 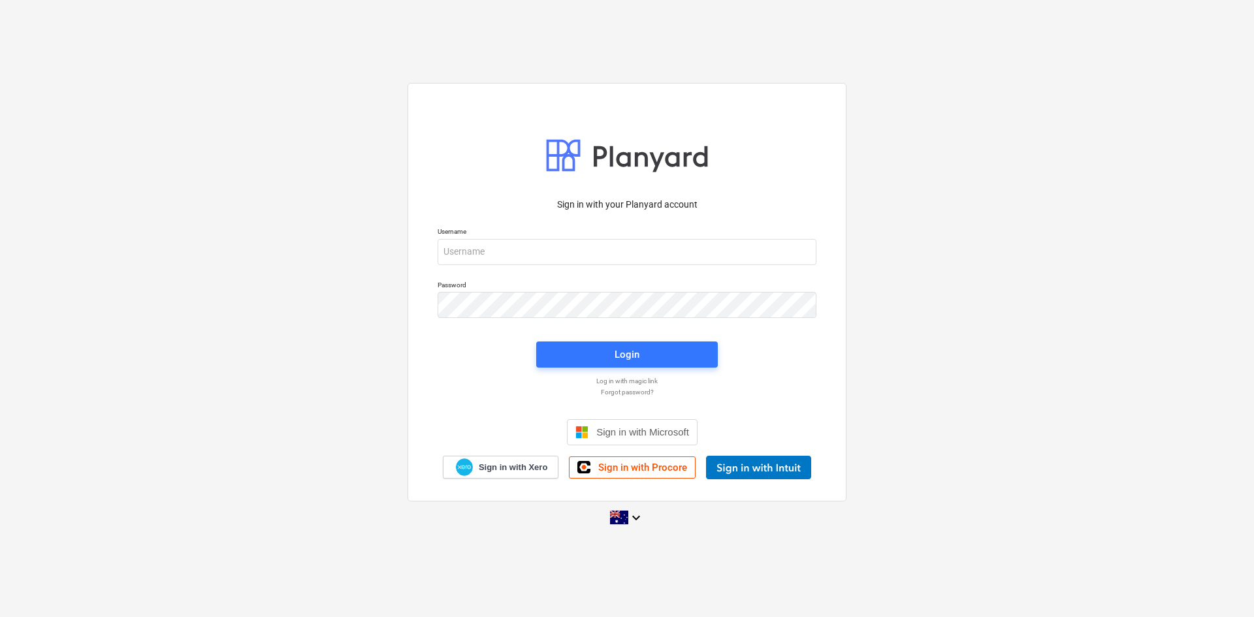 What do you see at coordinates (627, 355) in the screenshot?
I see `button: Login` at bounding box center [627, 355].